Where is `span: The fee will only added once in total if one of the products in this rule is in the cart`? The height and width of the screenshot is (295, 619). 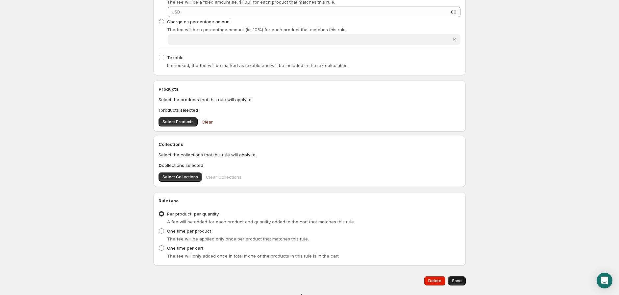 span: The fee will only added once in total if one of the products in this rule is in the cart is located at coordinates (253, 256).